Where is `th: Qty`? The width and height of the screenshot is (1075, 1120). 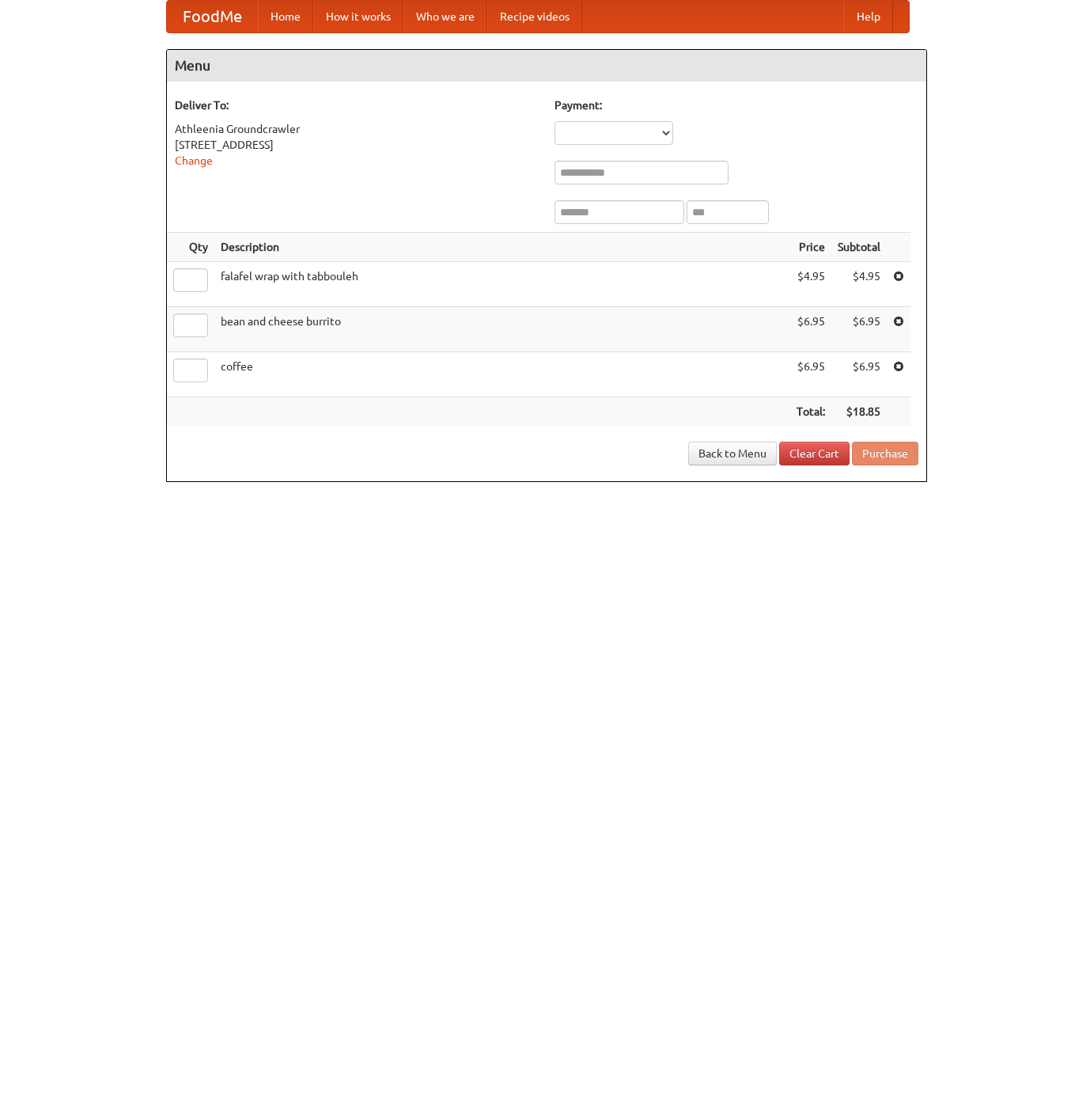 th: Qty is located at coordinates (190, 247).